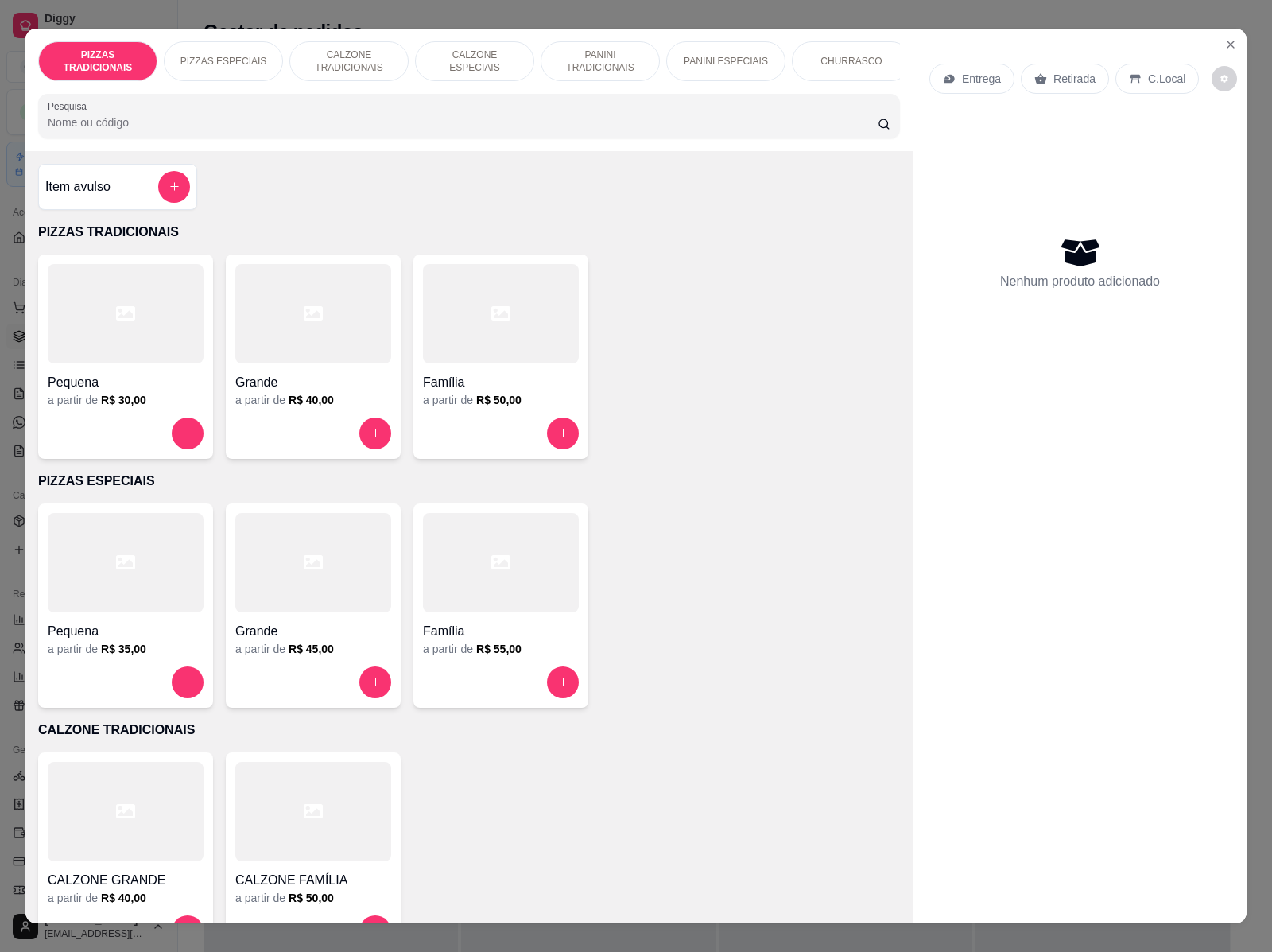  I want to click on button: decrease-product-quantity, so click(1225, 79).